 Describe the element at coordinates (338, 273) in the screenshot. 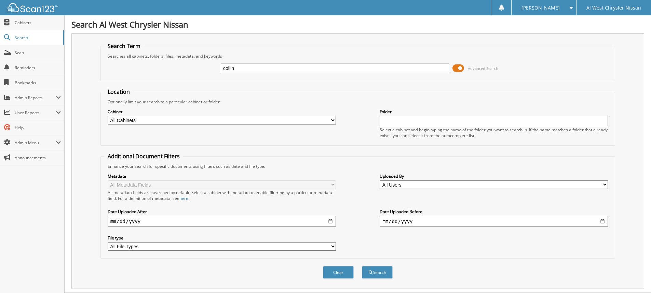

I see `button: Clear` at that location.